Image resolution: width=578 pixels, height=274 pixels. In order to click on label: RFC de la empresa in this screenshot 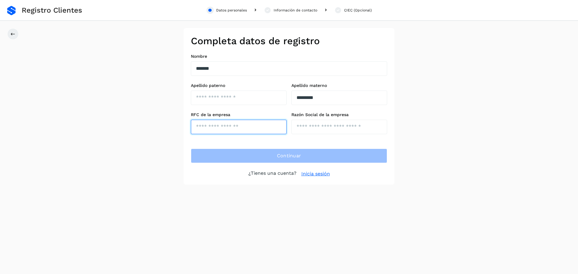, I will do `click(239, 115)`.